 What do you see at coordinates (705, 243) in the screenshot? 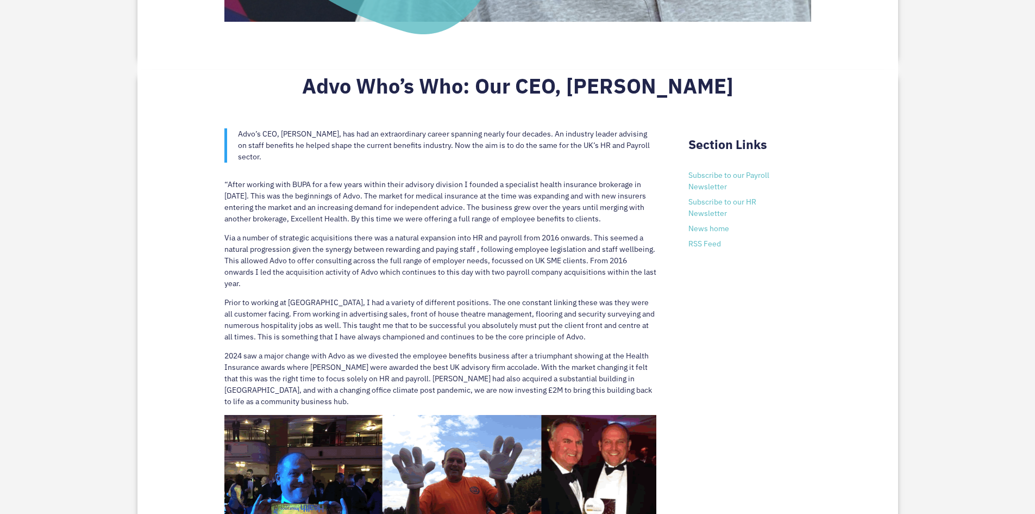
I see `a: RSS Feed` at bounding box center [705, 243].